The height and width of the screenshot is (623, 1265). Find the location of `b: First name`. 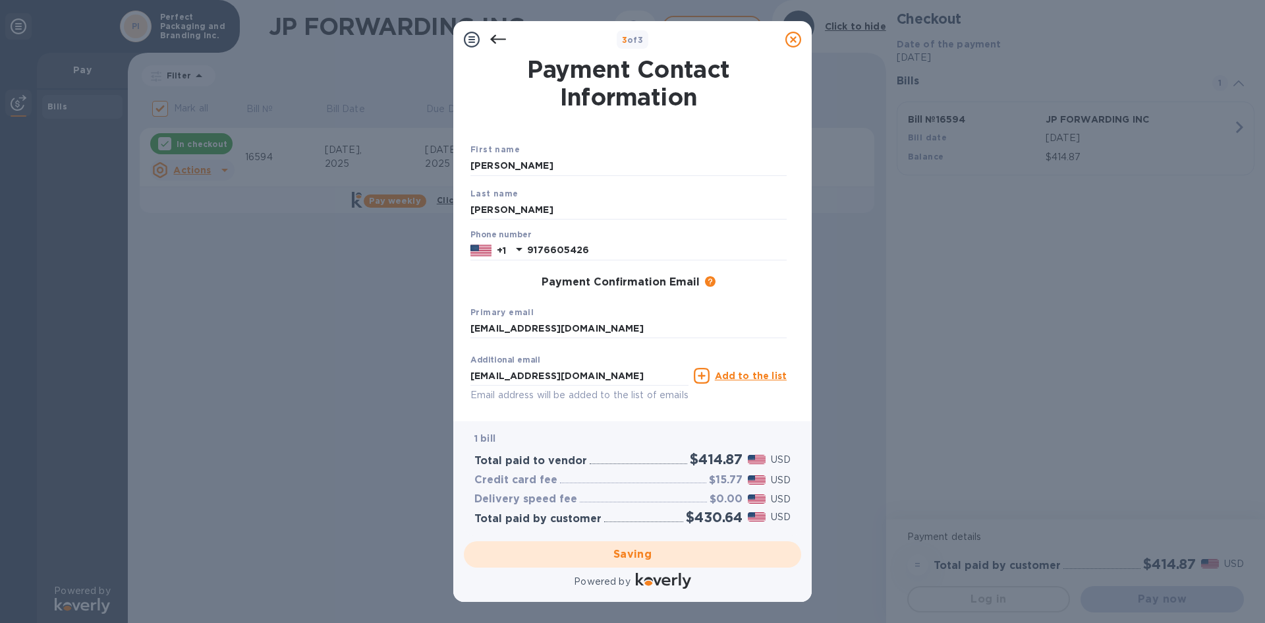

b: First name is located at coordinates (495, 149).